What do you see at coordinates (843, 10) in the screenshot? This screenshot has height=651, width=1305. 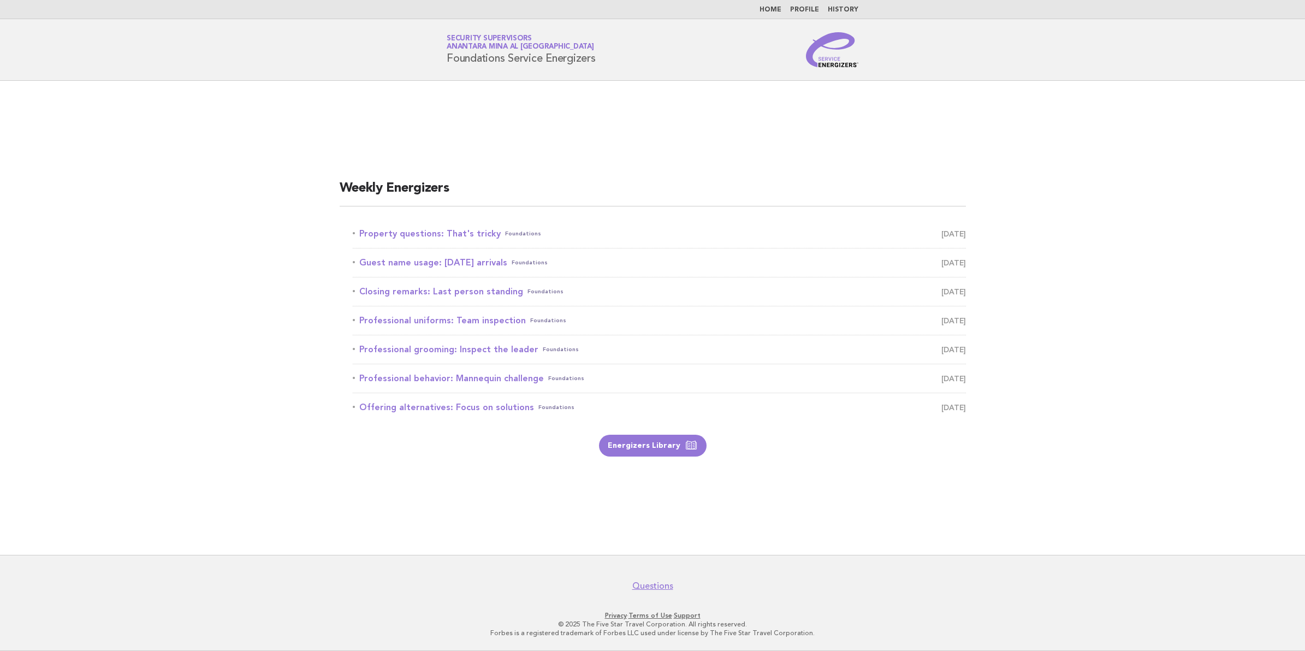 I see `a: History` at bounding box center [843, 10].